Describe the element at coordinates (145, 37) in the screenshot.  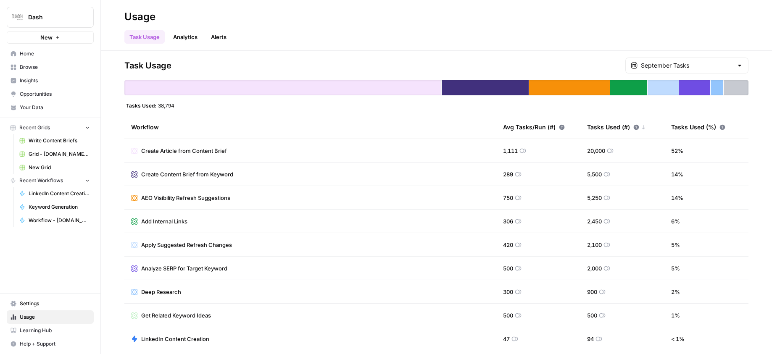
I see `a: Task Usage` at that location.